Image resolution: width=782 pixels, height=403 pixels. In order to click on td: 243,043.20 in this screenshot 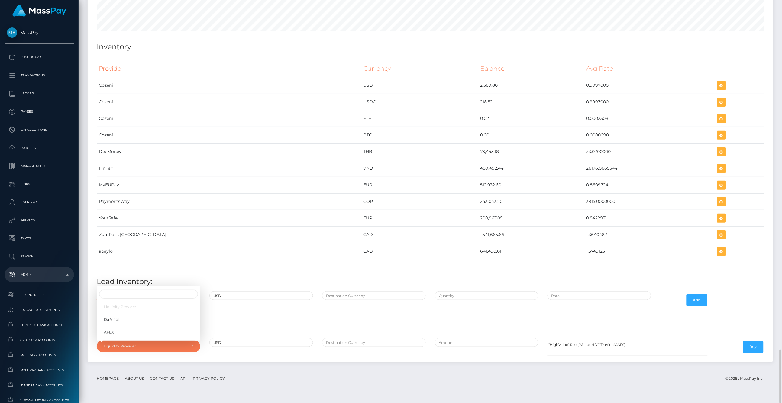, I will do `click(531, 201)`.